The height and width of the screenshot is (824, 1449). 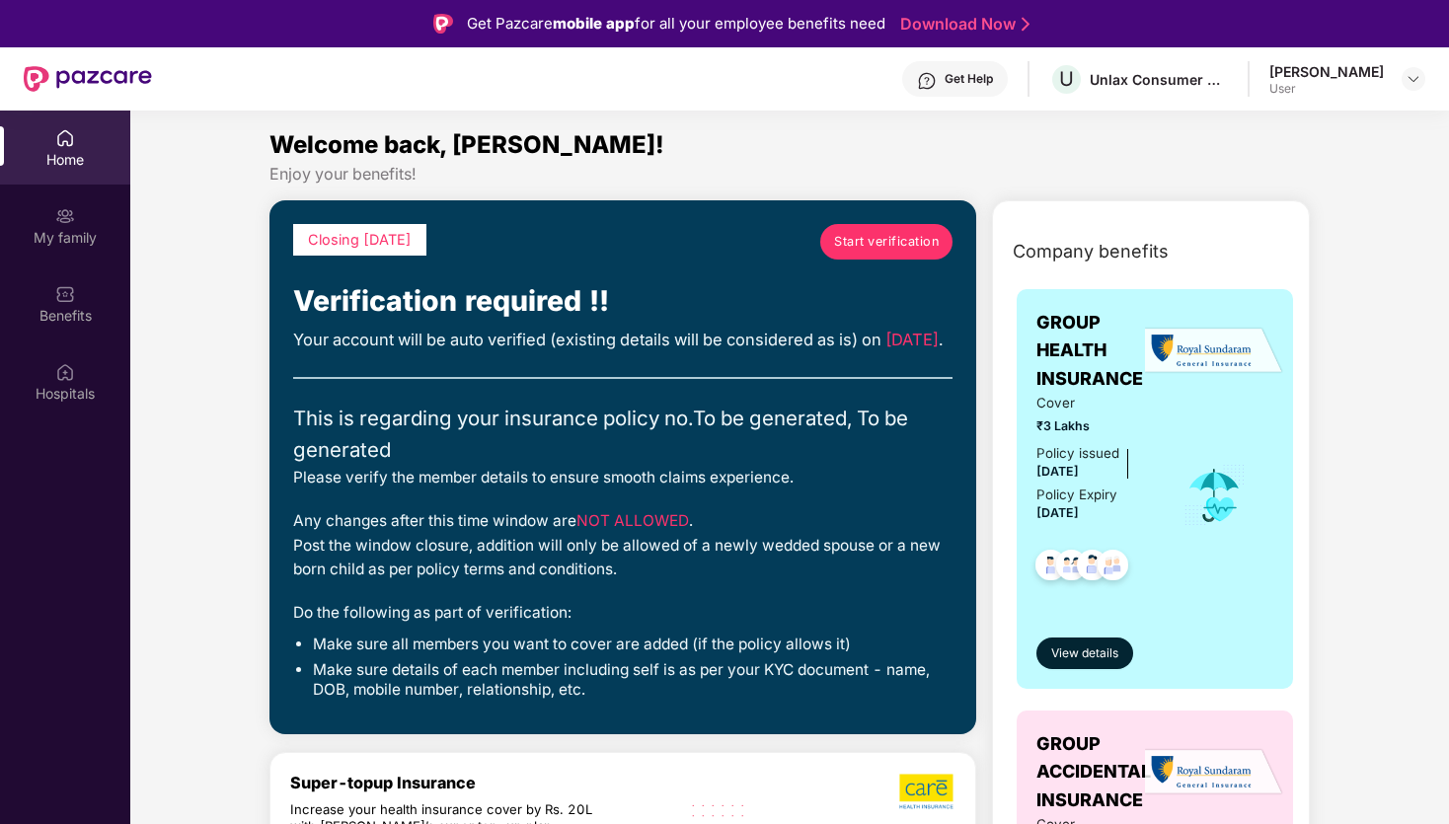 I want to click on img: svg+xml;base64,PHN2ZyB3aWR0aD0iMjAiIGhlaWdodD0iMjAiIHZpZXdCb3g9IjAgMCAyMCAyMCIgZmlsbD0ibm9uZSIgeG..., so click(x=65, y=216).